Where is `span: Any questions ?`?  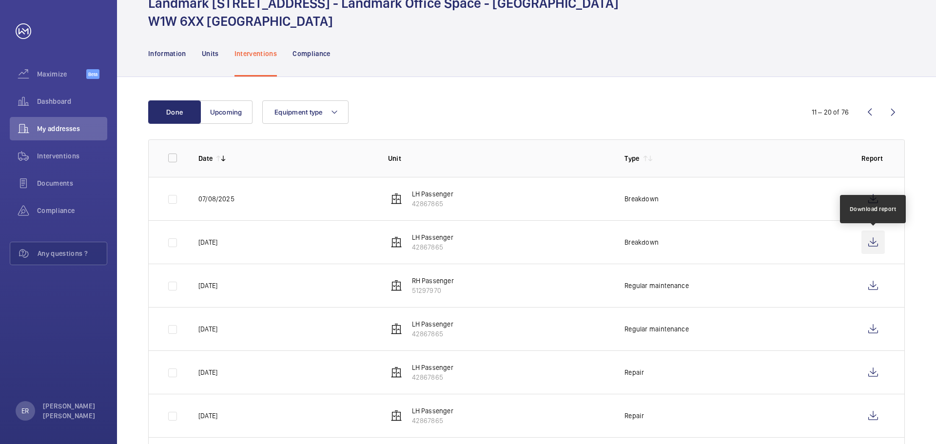 span: Any questions ? is located at coordinates (72, 253).